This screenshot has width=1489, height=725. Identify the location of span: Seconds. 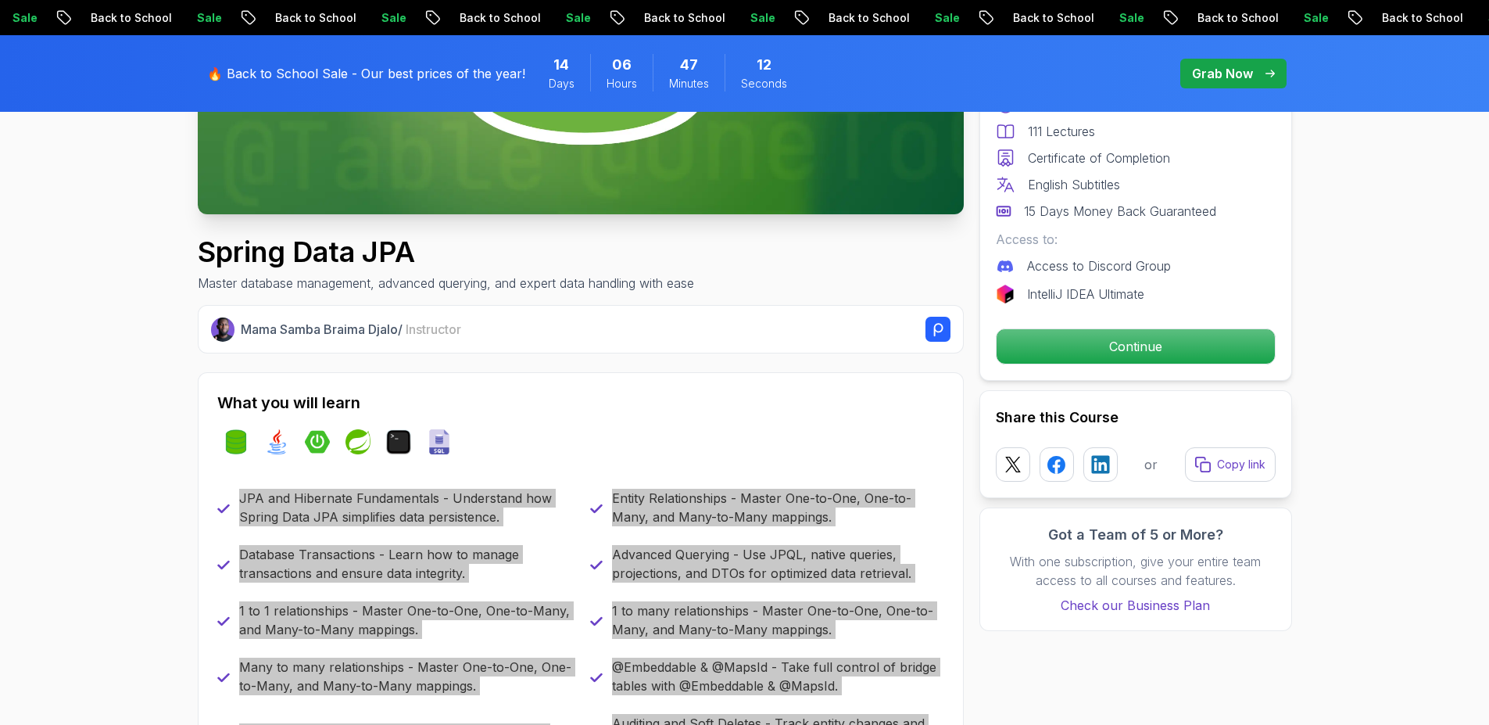
(764, 84).